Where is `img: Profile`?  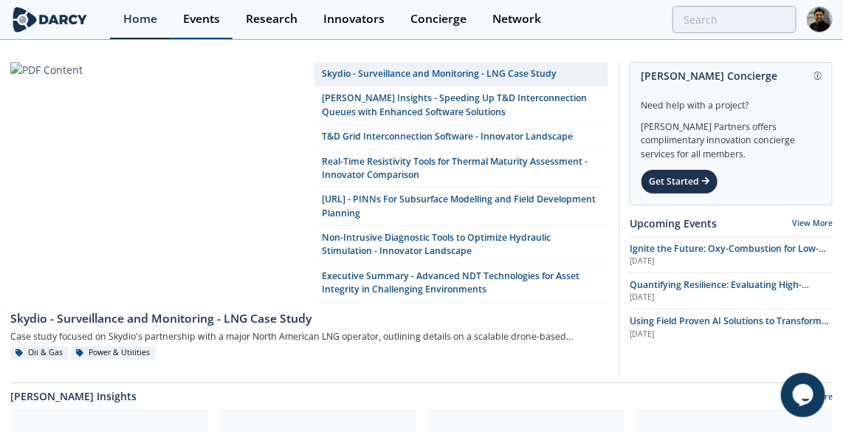
img: Profile is located at coordinates (819, 19).